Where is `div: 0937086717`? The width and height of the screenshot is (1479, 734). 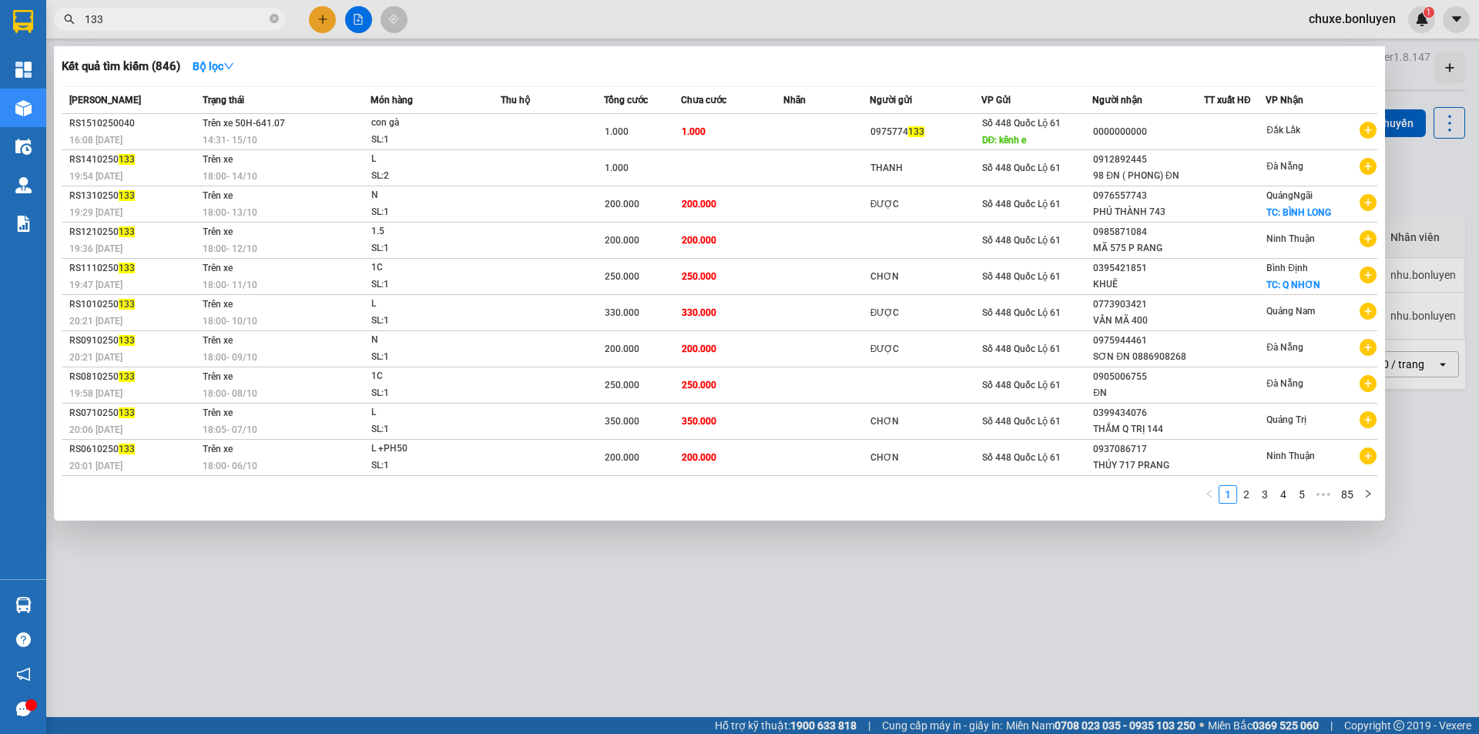
div: 0937086717 is located at coordinates (1148, 449).